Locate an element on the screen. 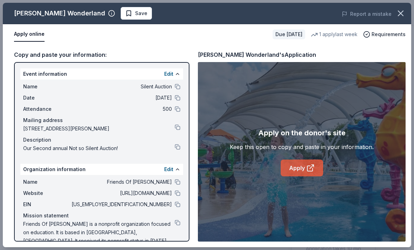 The height and width of the screenshot is (250, 414). button: Save is located at coordinates (136, 13).